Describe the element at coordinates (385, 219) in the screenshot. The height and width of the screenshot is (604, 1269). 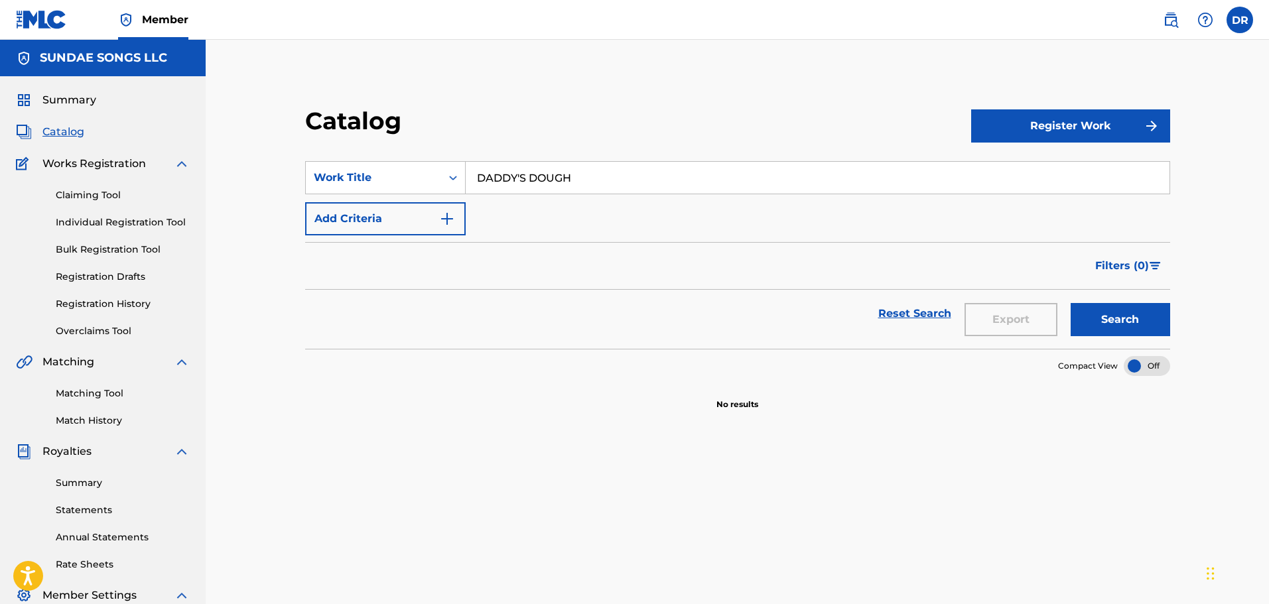
I see `button: Add Criteria` at that location.